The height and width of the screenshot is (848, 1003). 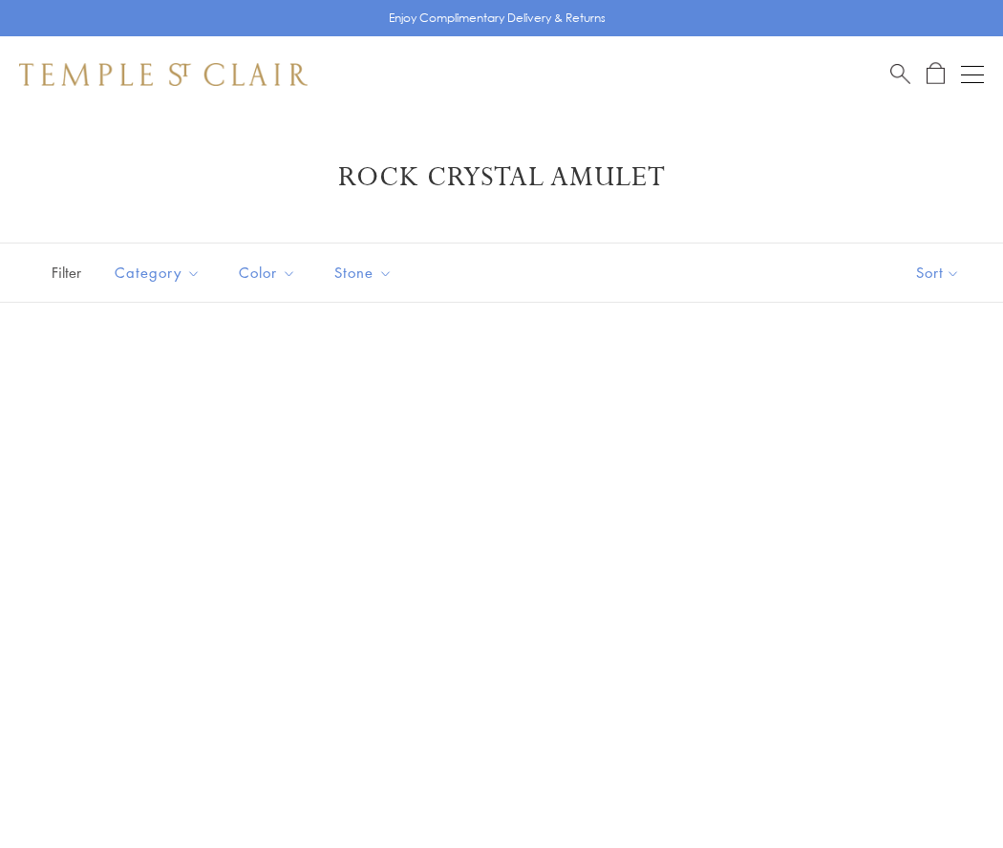 I want to click on span: Stone, so click(x=366, y=272).